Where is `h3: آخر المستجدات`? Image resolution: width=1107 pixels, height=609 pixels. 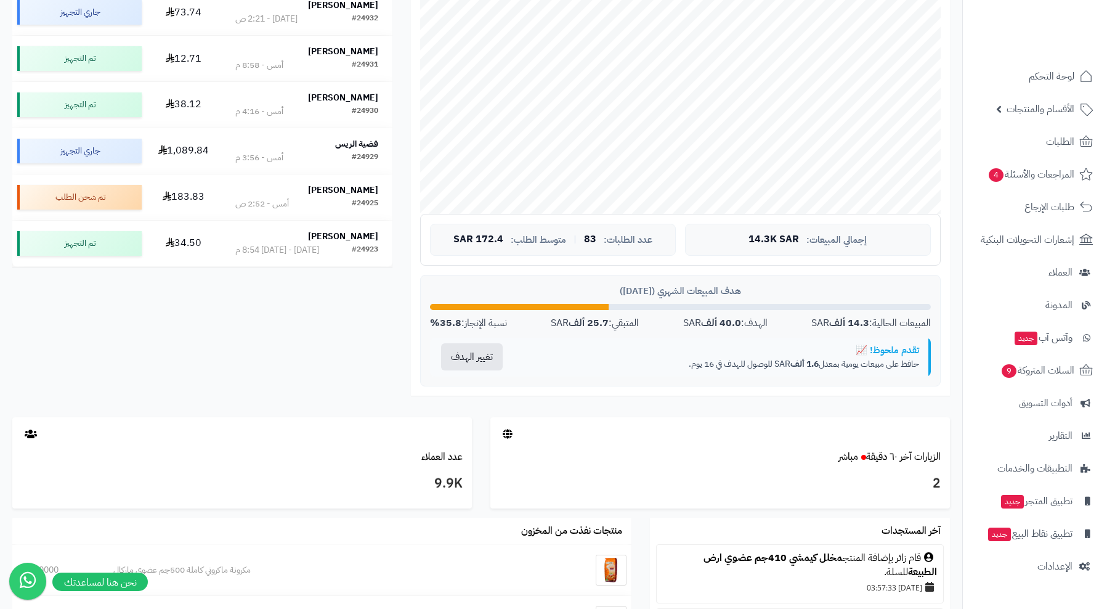
h3: آخر المستجدات is located at coordinates (911, 531).